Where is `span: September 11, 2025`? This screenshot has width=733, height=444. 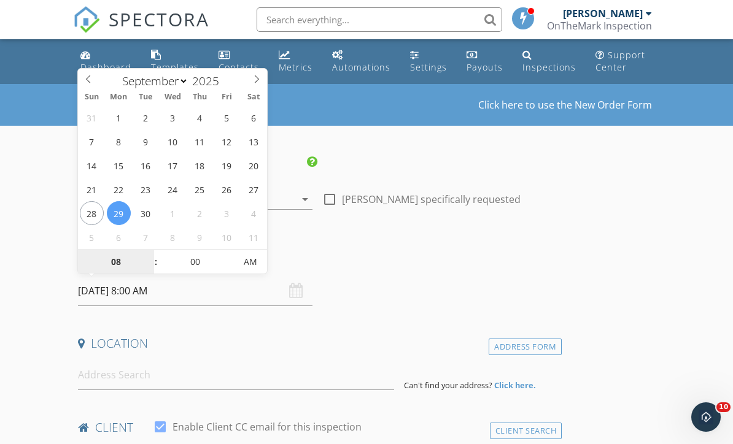
span: September 11, 2025 is located at coordinates (199, 141).